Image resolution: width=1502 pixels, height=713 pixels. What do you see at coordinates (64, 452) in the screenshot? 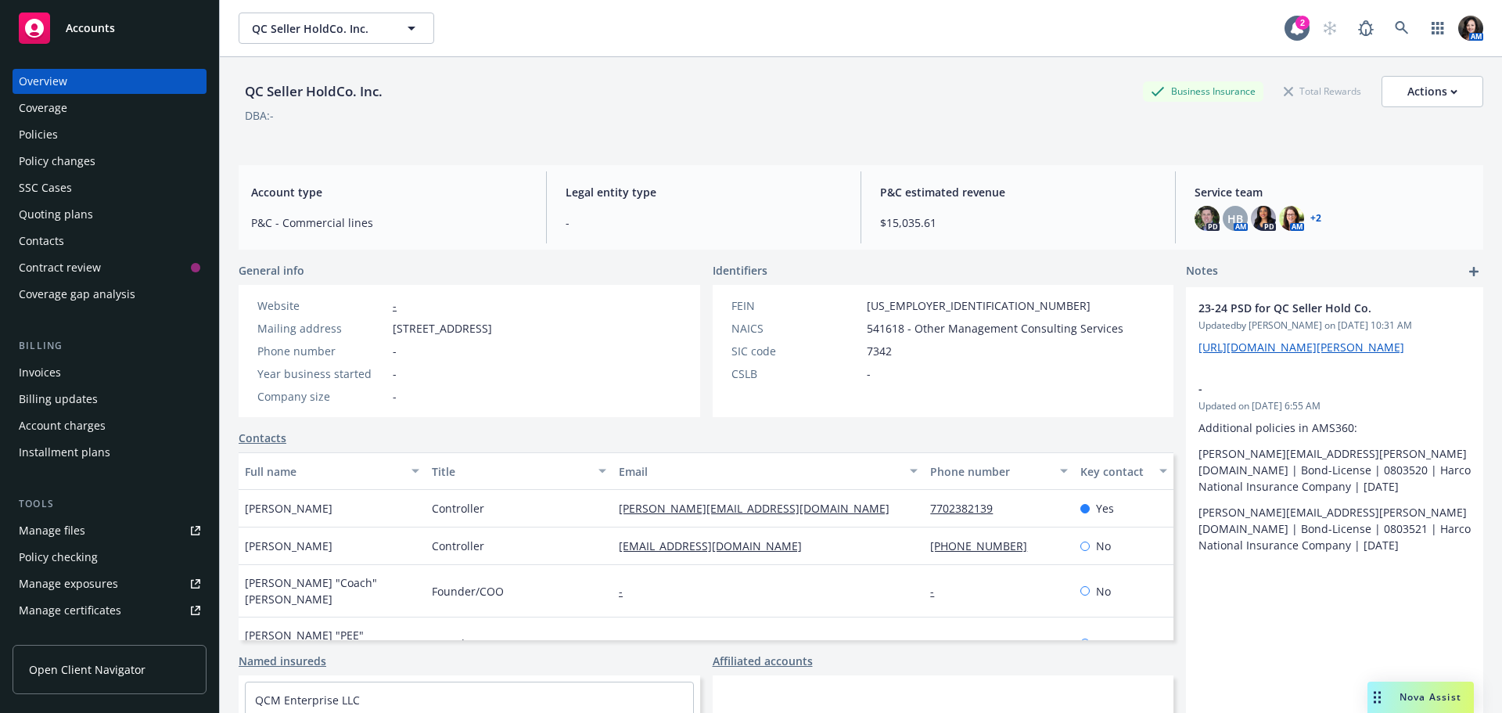
I see `div: Installment plans` at bounding box center [64, 452].